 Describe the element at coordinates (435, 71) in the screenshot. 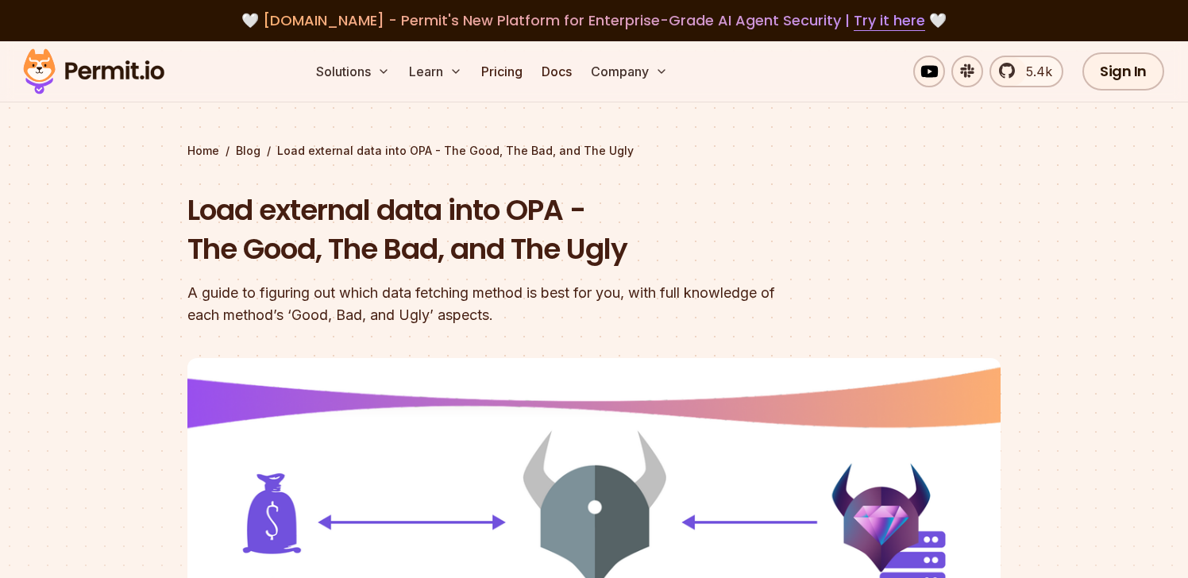

I see `button: Learn` at that location.